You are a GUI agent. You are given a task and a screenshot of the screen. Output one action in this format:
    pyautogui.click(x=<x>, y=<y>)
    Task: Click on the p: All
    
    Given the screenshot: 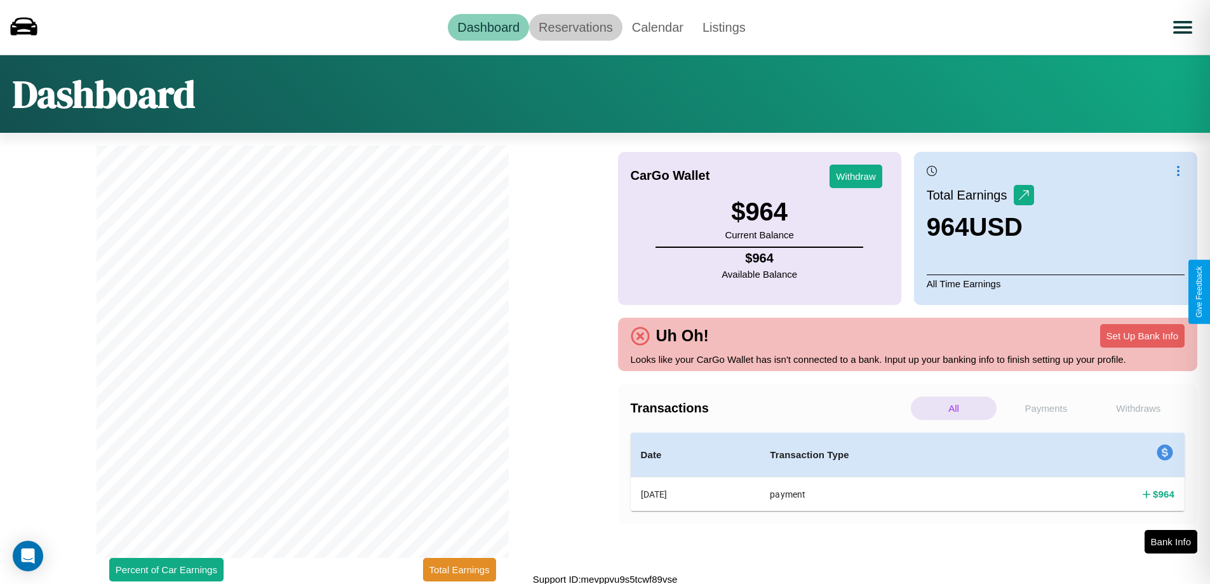 What is the action you would take?
    pyautogui.click(x=954, y=408)
    